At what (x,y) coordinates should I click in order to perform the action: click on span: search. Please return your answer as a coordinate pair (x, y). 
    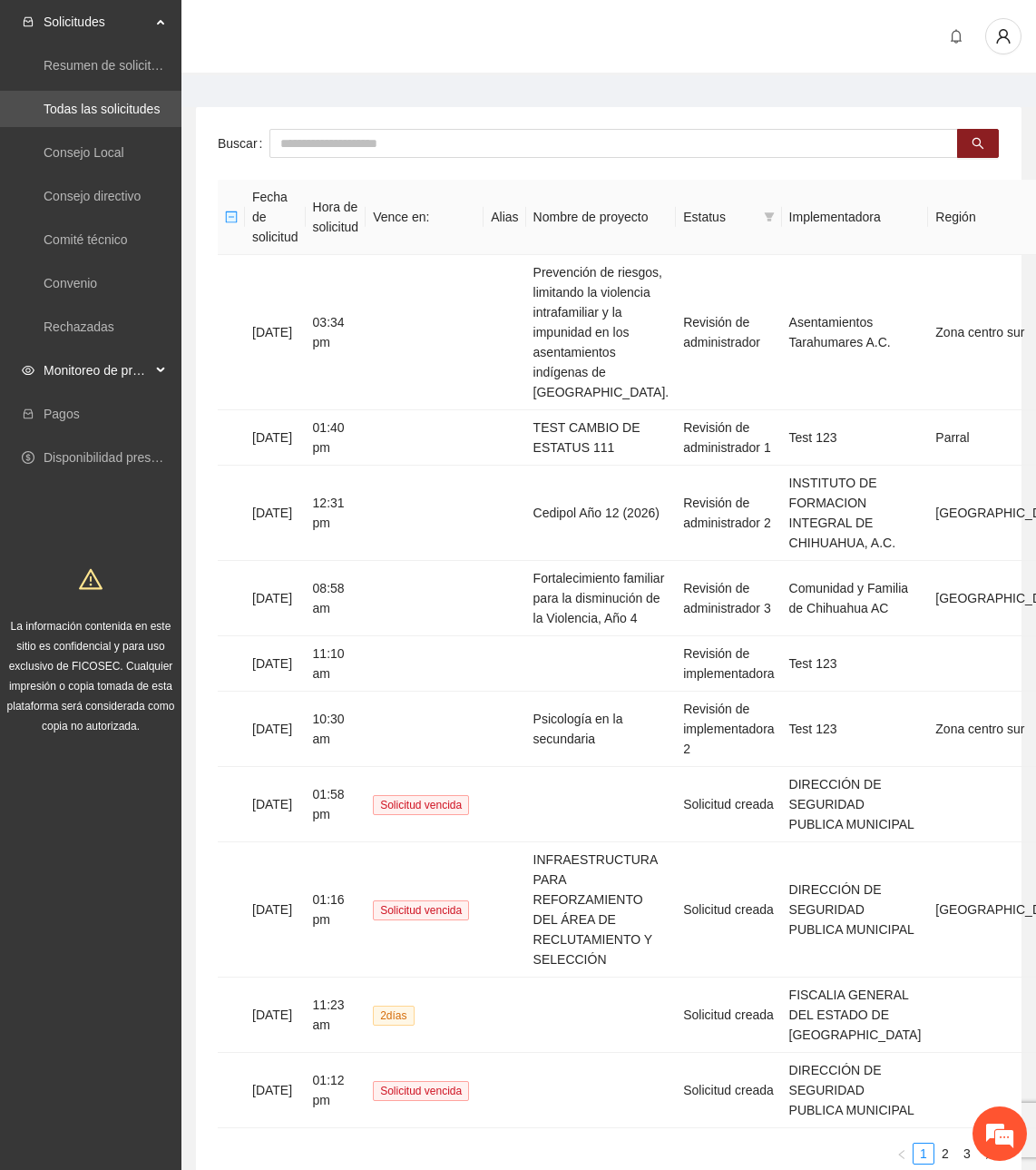
    Looking at the image, I should click on (977, 144).